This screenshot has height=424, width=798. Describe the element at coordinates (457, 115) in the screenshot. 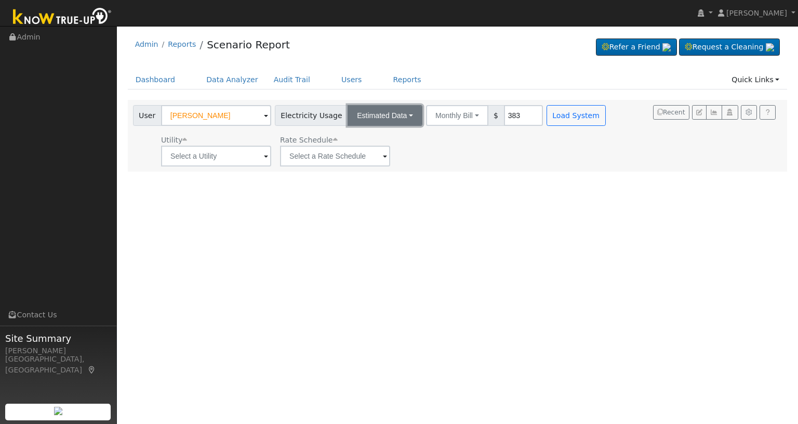

I see `button: Monthly Bill` at that location.